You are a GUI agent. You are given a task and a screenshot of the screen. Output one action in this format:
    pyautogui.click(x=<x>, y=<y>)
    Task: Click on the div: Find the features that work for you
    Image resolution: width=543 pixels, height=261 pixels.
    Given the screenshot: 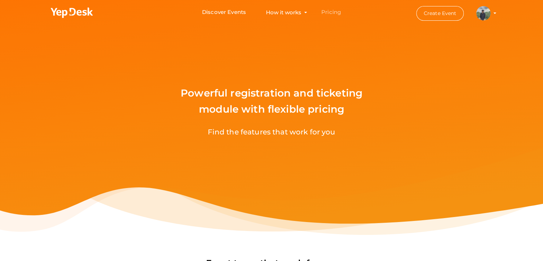 What is the action you would take?
    pyautogui.click(x=271, y=142)
    